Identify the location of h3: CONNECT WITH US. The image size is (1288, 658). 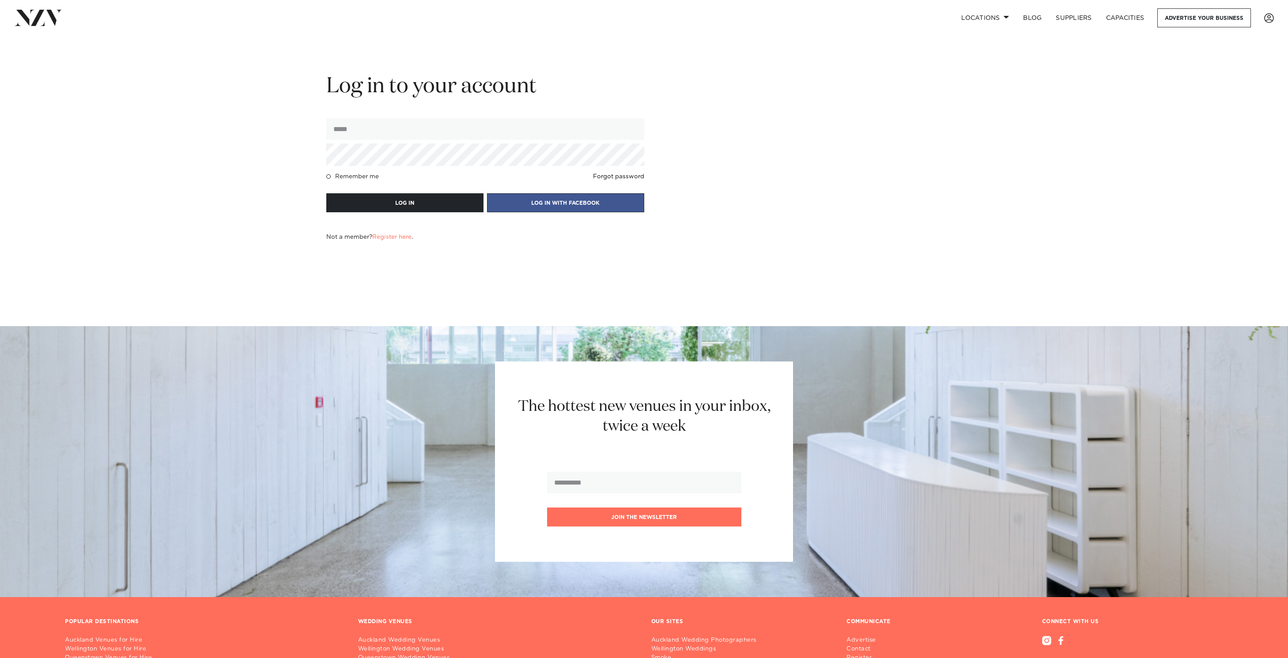
(1133, 622).